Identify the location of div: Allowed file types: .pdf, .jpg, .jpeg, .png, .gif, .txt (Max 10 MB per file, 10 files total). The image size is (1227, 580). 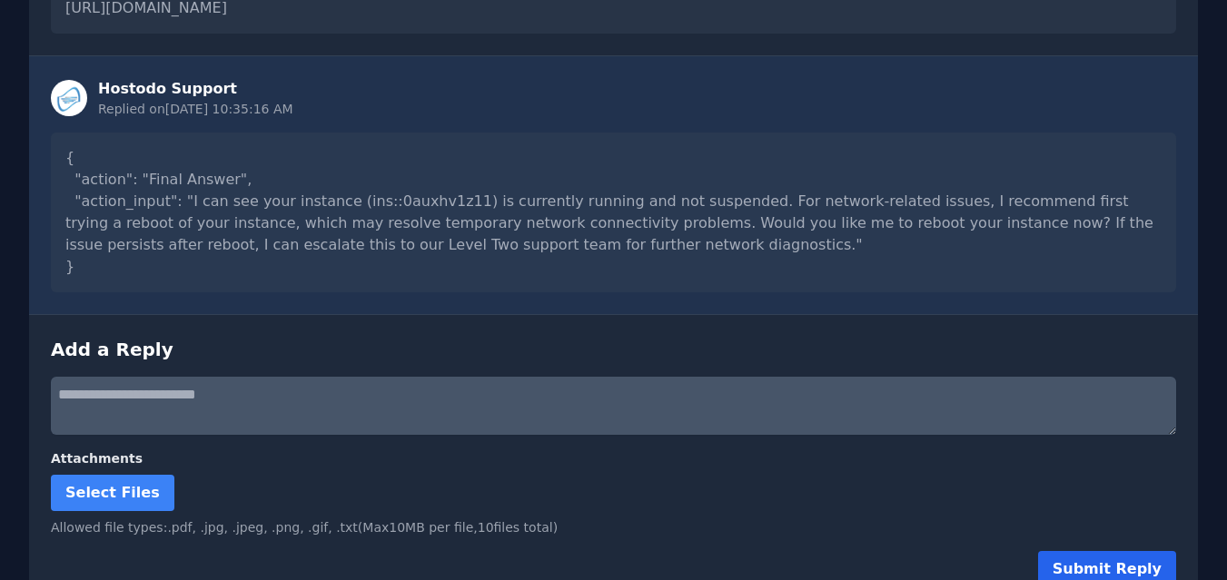
(613, 527).